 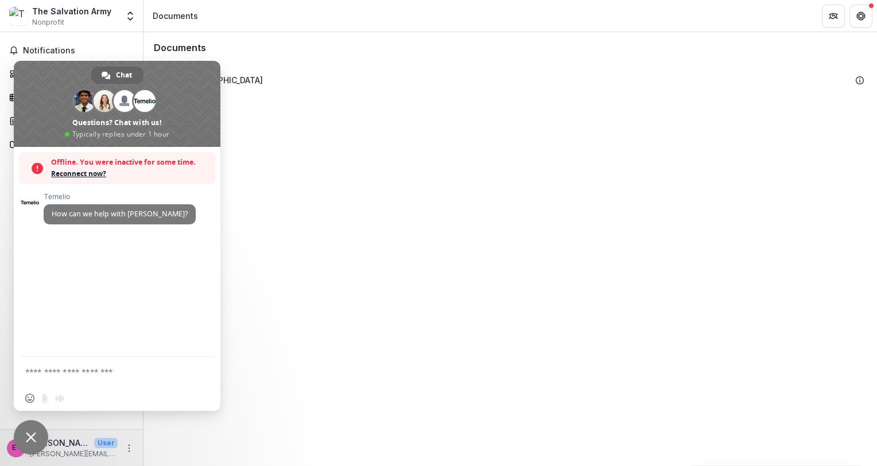 What do you see at coordinates (106, 443) in the screenshot?
I see `p: User` at bounding box center [106, 443].